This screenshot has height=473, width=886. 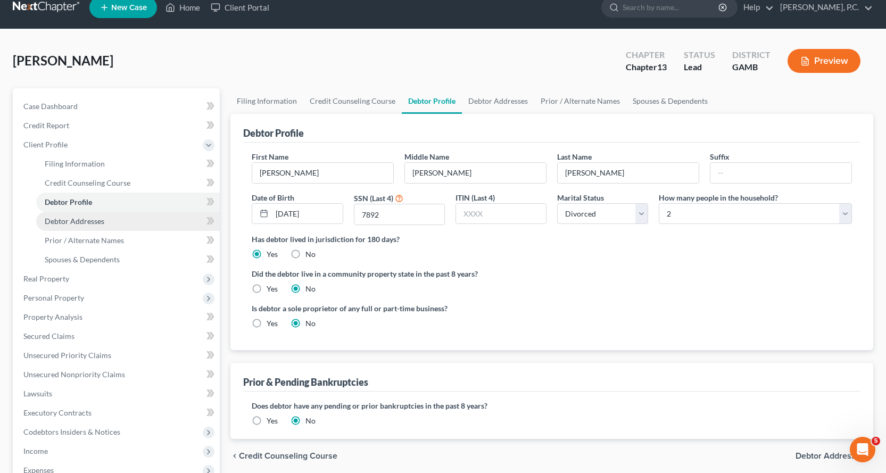 I want to click on div: District, so click(x=752, y=55).